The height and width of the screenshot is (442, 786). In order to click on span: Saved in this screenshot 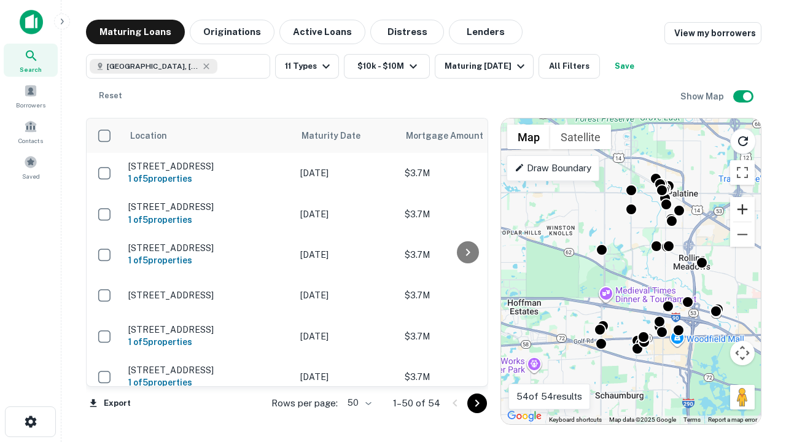, I will do `click(31, 176)`.